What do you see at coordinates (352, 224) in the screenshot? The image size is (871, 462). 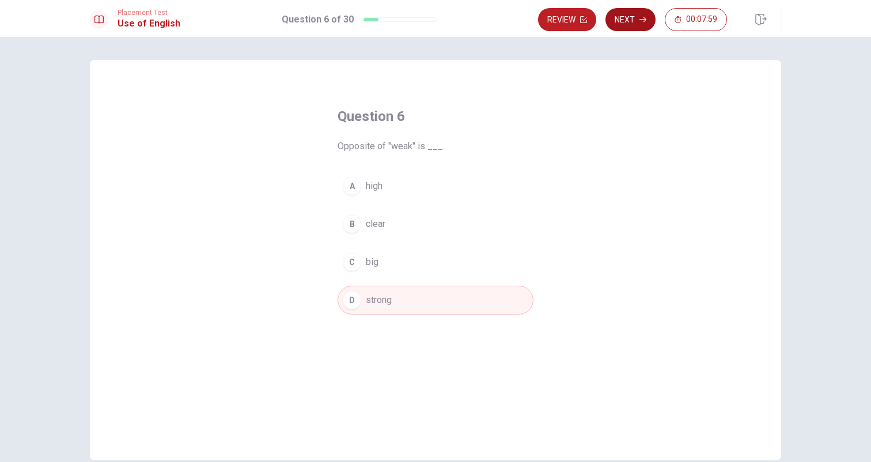 I see `div: B` at bounding box center [352, 224].